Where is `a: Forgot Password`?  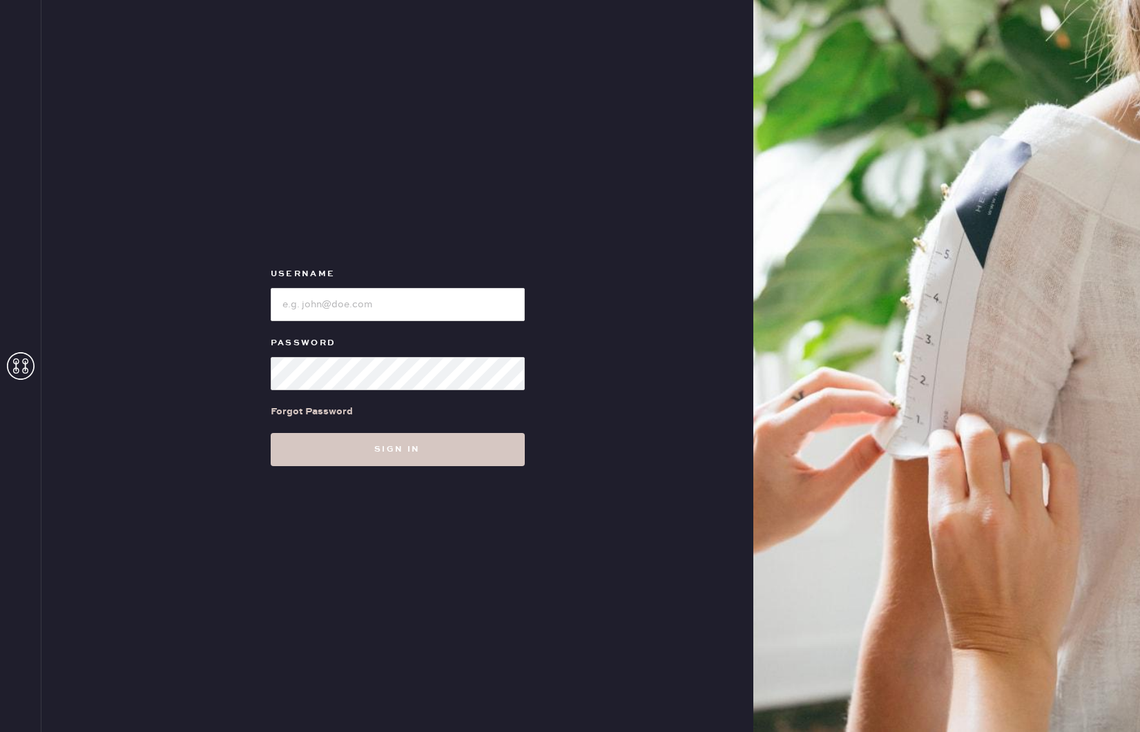
a: Forgot Password is located at coordinates (311, 412).